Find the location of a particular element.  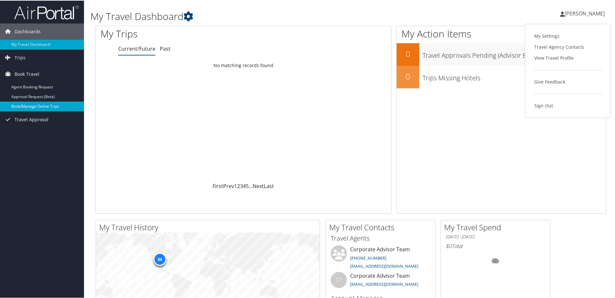

span: Travel Approval is located at coordinates (31, 119).